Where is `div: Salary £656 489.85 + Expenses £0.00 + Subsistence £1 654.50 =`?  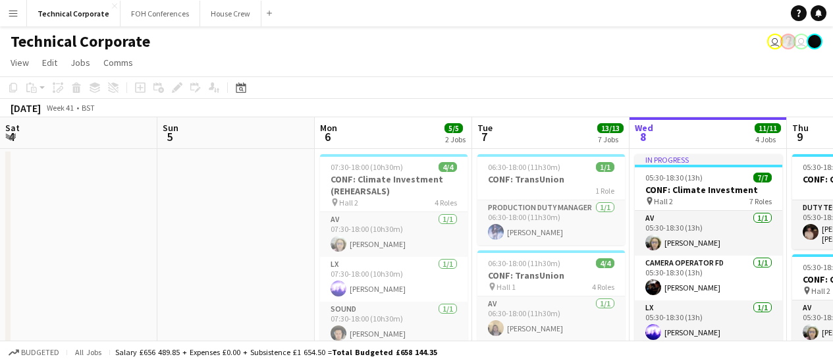
div: Salary £656 489.85 + Expenses £0.00 + Subsistence £1 654.50 = is located at coordinates (276, 351).